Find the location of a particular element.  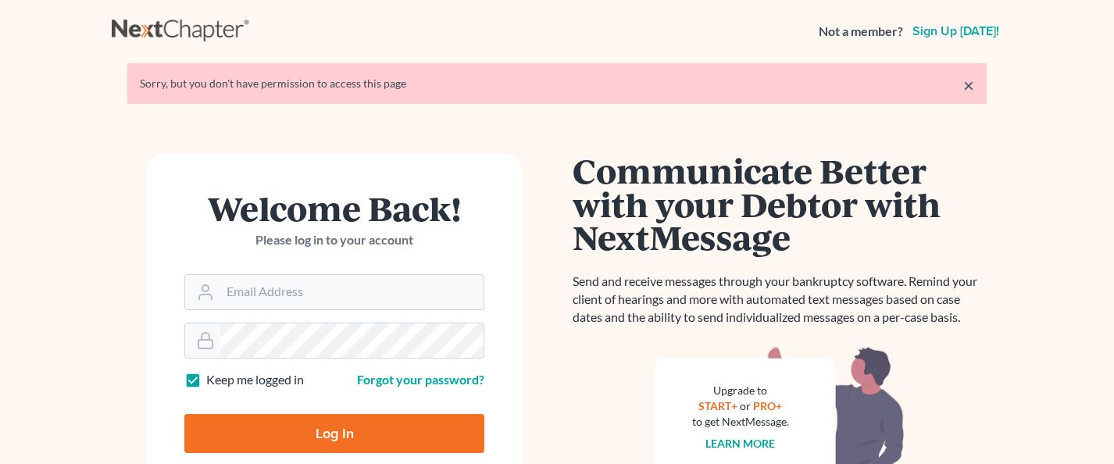

span: or is located at coordinates (746, 406).